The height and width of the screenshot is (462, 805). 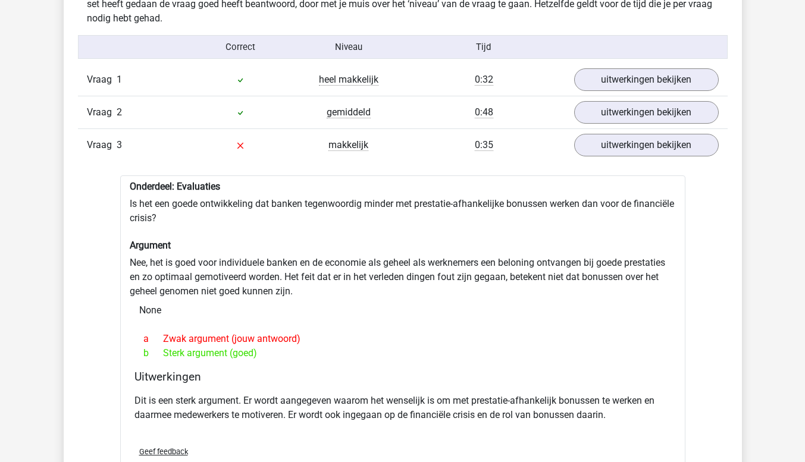 What do you see at coordinates (119, 112) in the screenshot?
I see `span: 2` at bounding box center [119, 112].